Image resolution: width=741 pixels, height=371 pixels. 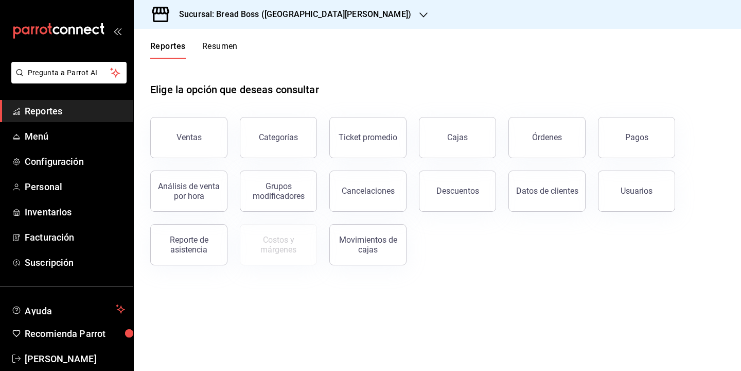 What do you see at coordinates (117, 31) in the screenshot?
I see `button: open_drawer_menu` at bounding box center [117, 31].